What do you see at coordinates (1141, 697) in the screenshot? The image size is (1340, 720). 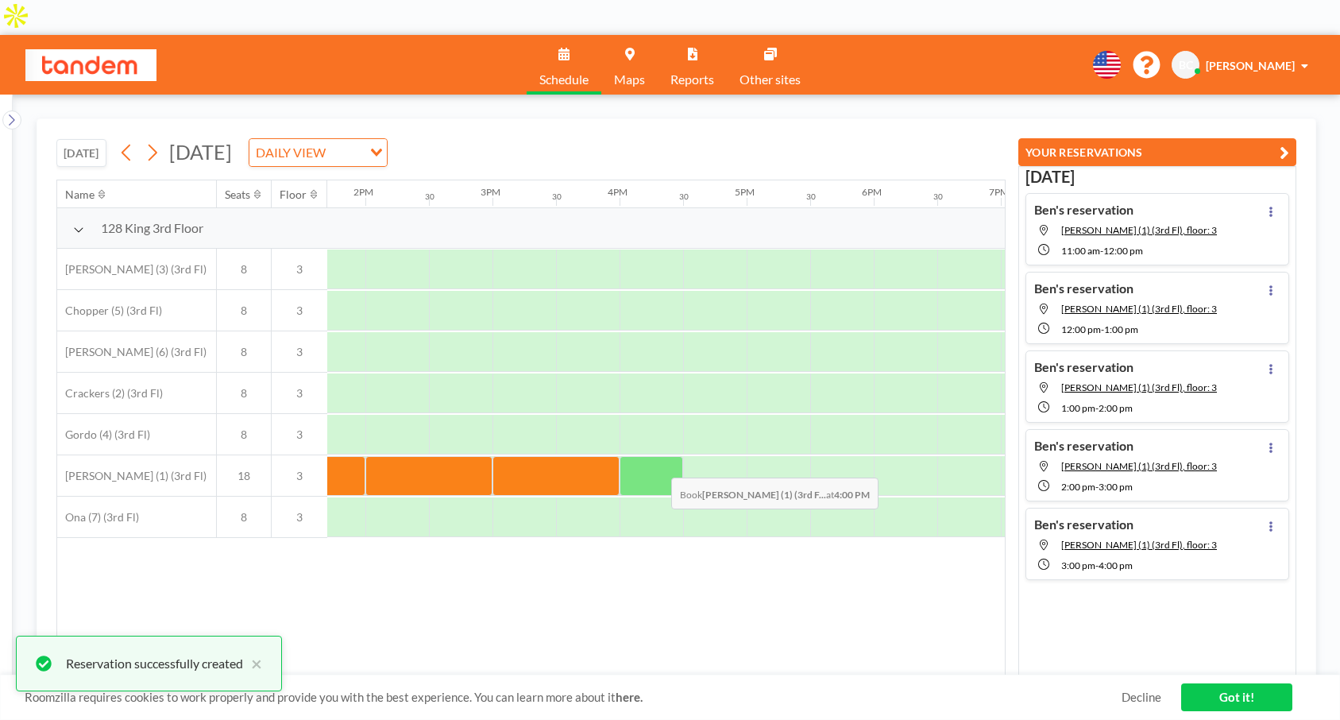 I see `a: Decline` at bounding box center [1141, 697].